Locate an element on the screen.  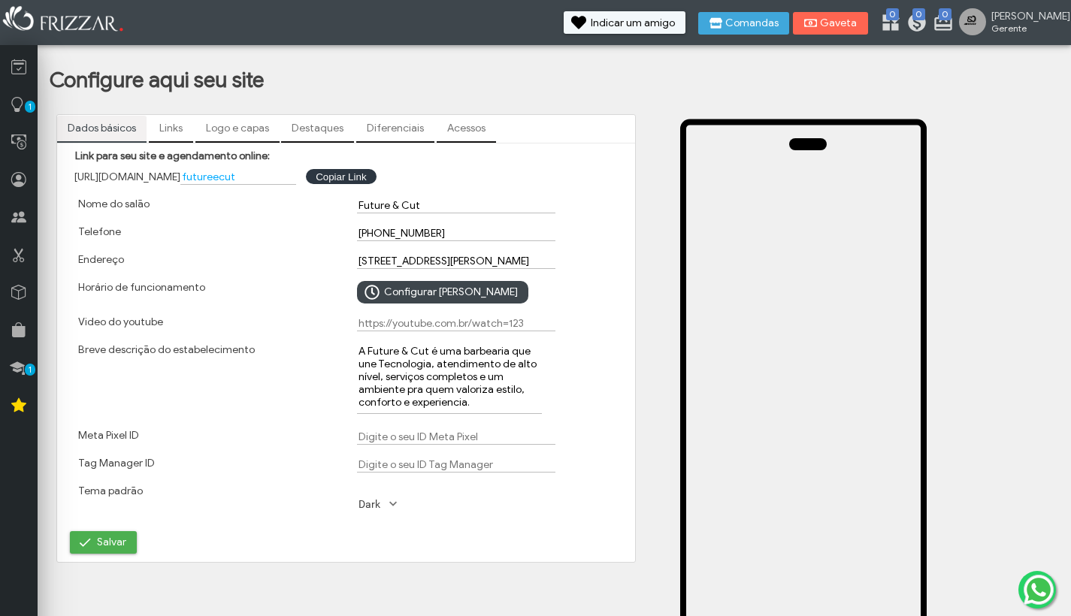
h1: Configure aqui seu site is located at coordinates (558, 80).